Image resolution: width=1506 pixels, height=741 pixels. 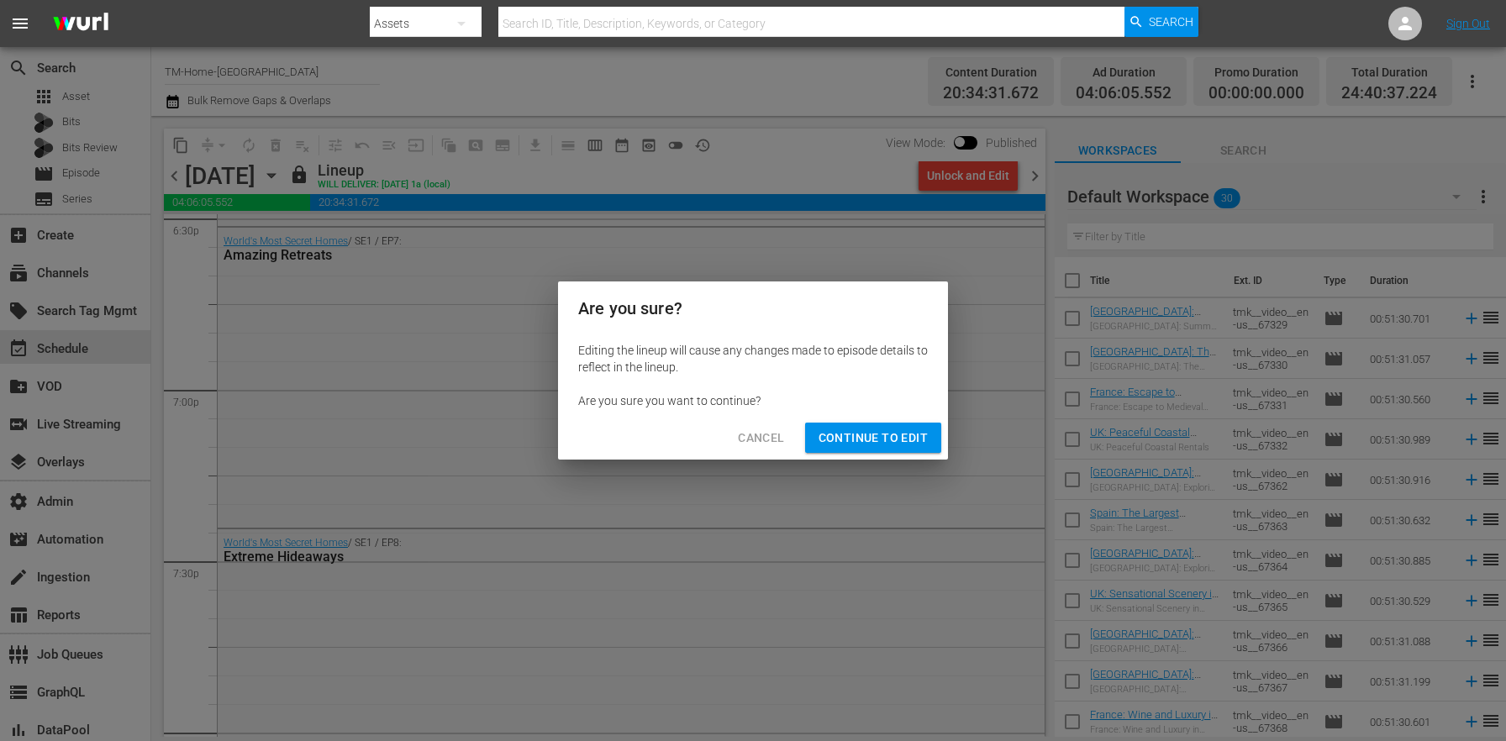 I want to click on button: Continue to Edit, so click(x=873, y=438).